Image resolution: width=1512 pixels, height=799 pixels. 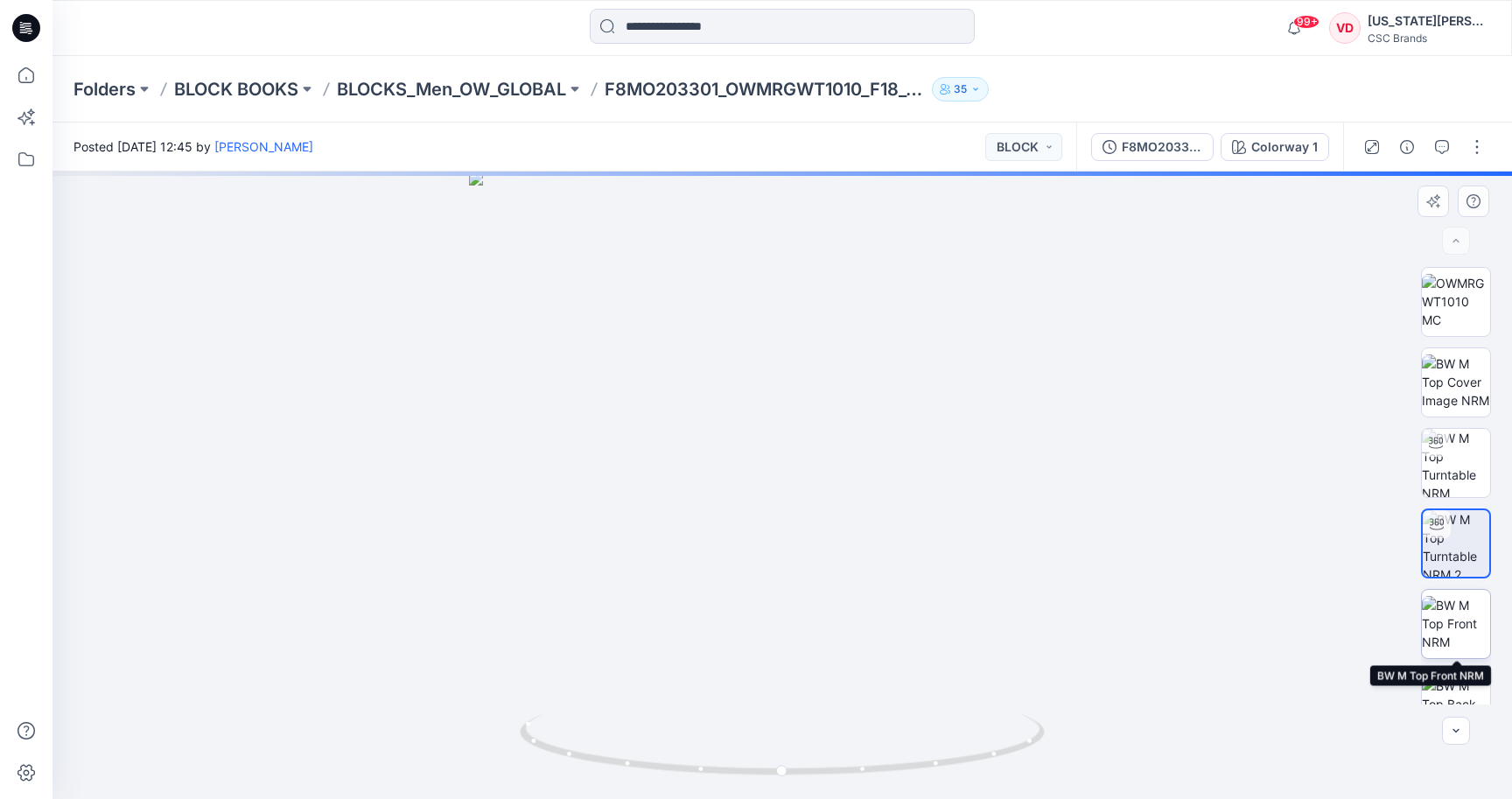 I want to click on img: OWMRGWT1010 MC, so click(x=1456, y=301).